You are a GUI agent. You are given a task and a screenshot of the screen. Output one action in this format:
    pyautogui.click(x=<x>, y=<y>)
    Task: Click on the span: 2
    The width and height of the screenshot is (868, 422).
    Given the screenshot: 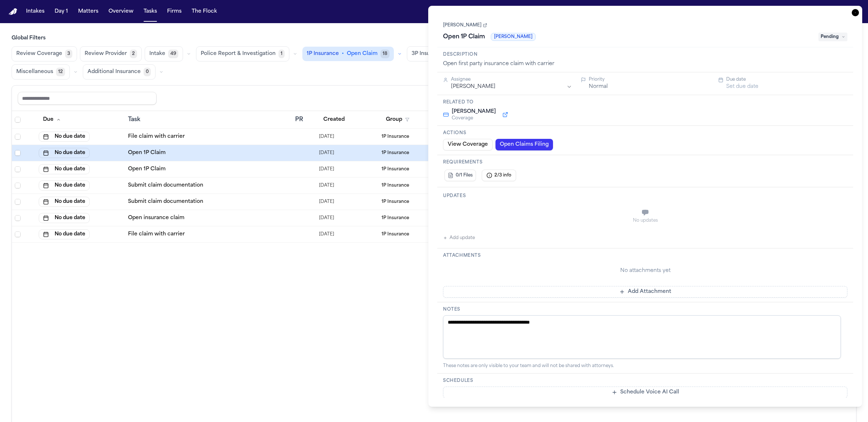 What is the action you would take?
    pyautogui.click(x=134, y=54)
    